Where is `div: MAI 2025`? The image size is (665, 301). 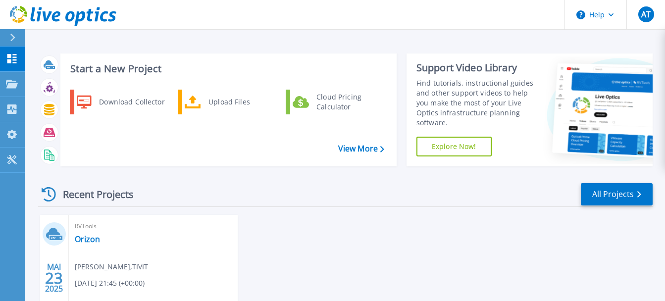
div: MAI 2025 is located at coordinates (54, 278).